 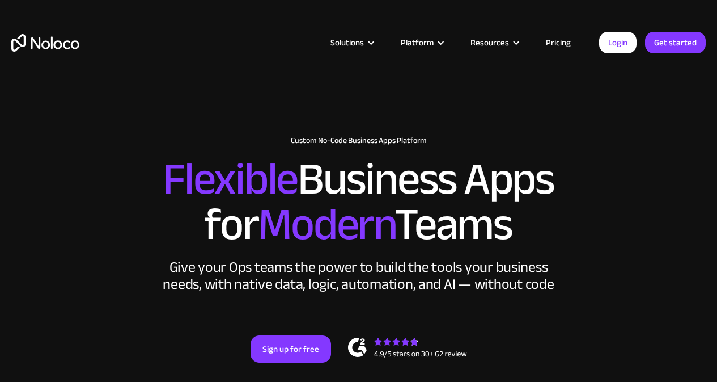 I want to click on a: Pricing, so click(x=559, y=43).